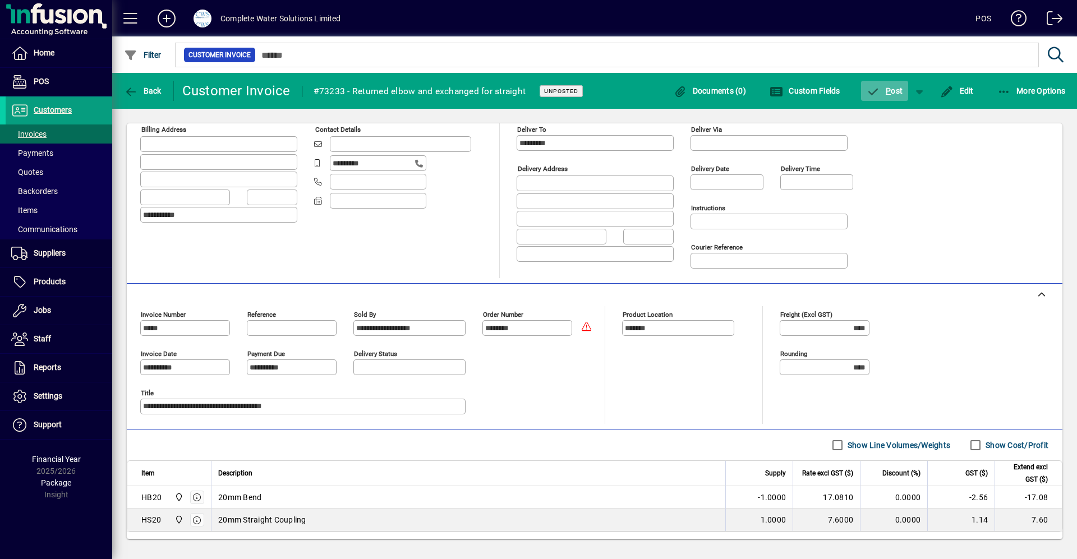 This screenshot has width=1077, height=559. I want to click on mat-label: Reference, so click(261, 315).